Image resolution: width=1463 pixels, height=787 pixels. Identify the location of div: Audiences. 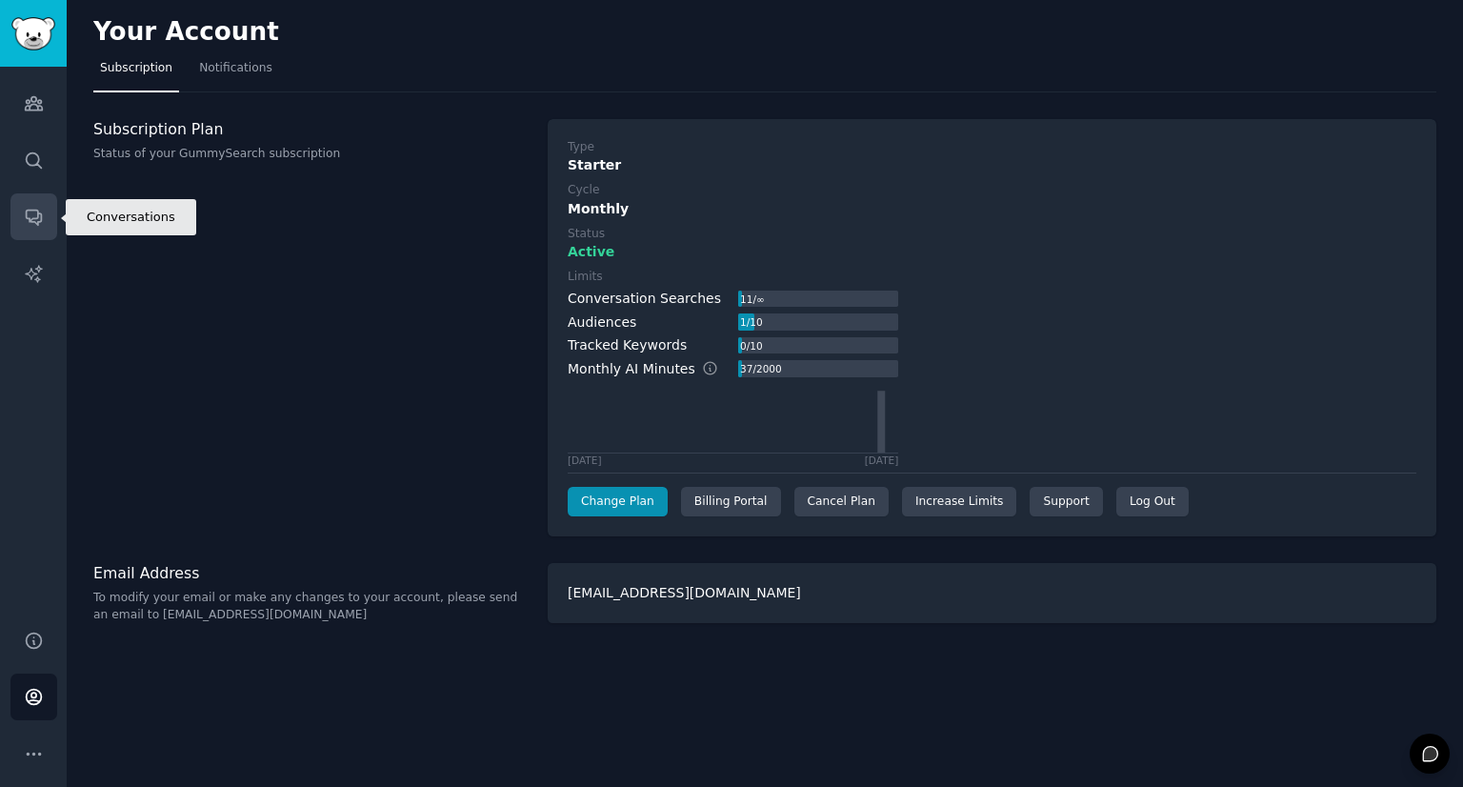
(602, 322).